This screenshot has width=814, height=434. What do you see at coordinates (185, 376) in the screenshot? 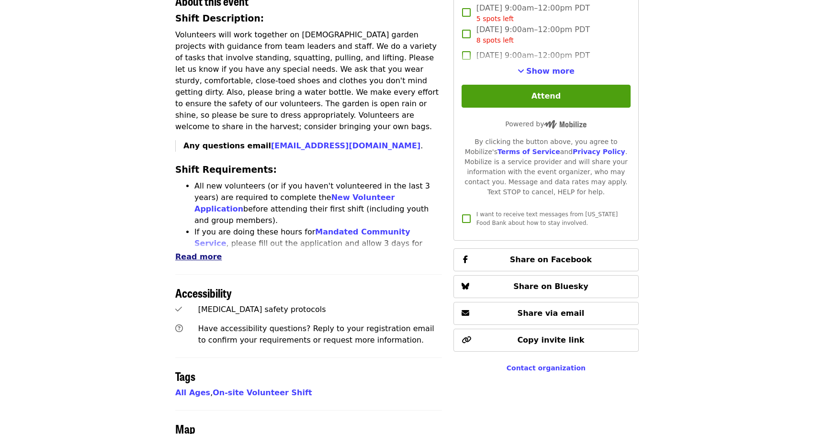
I see `span: Tags` at bounding box center [185, 376].